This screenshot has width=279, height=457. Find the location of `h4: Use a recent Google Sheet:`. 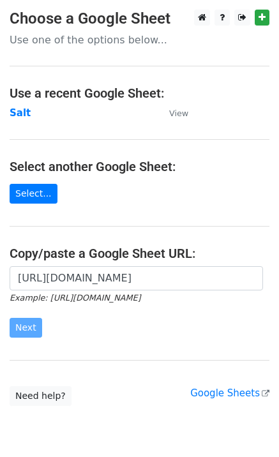

h4: Use a recent Google Sheet: is located at coordinates (139, 93).